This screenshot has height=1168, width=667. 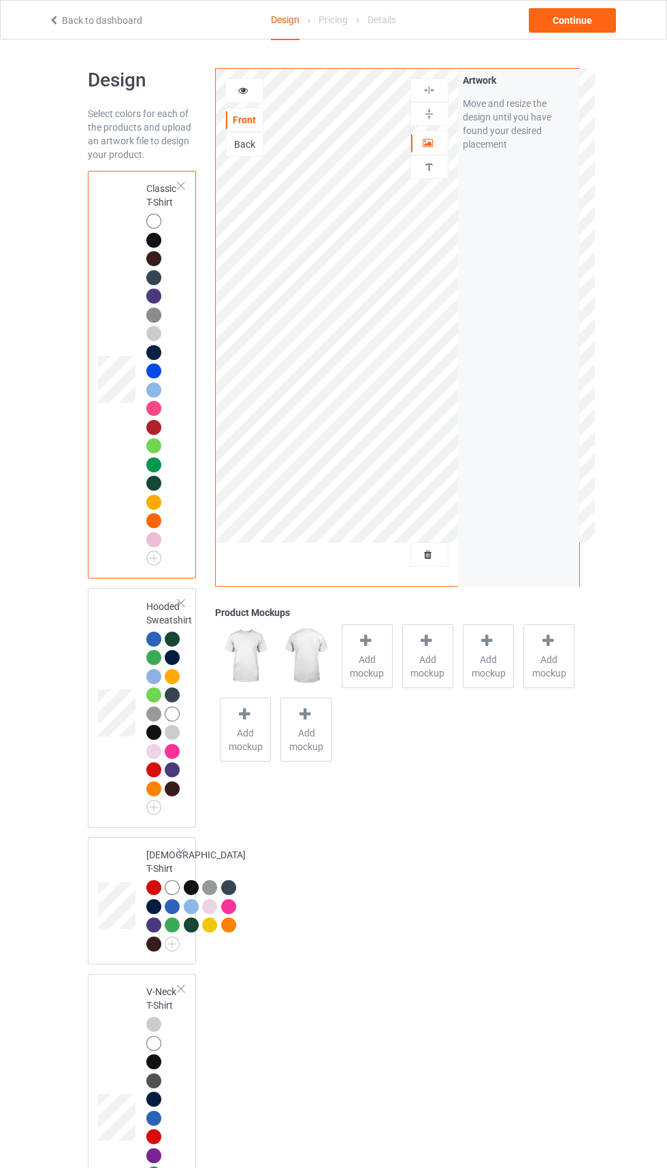 What do you see at coordinates (244, 120) in the screenshot?
I see `div: Front` at bounding box center [244, 120].